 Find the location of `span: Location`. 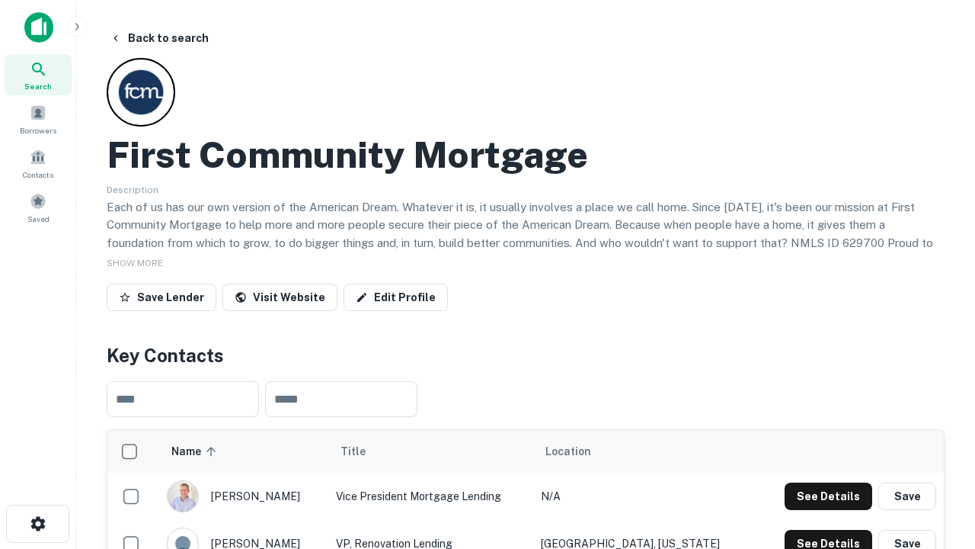

span: Location is located at coordinates (568, 451).